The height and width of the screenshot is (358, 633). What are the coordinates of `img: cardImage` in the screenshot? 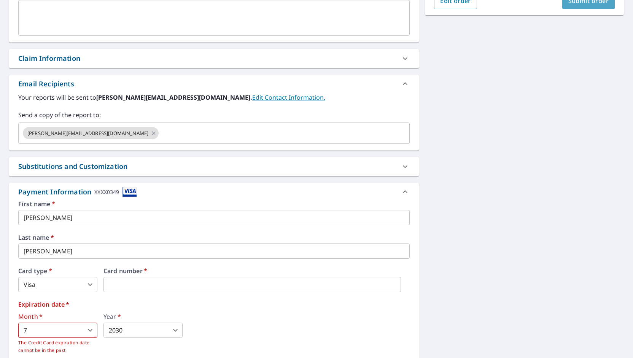 It's located at (130, 192).